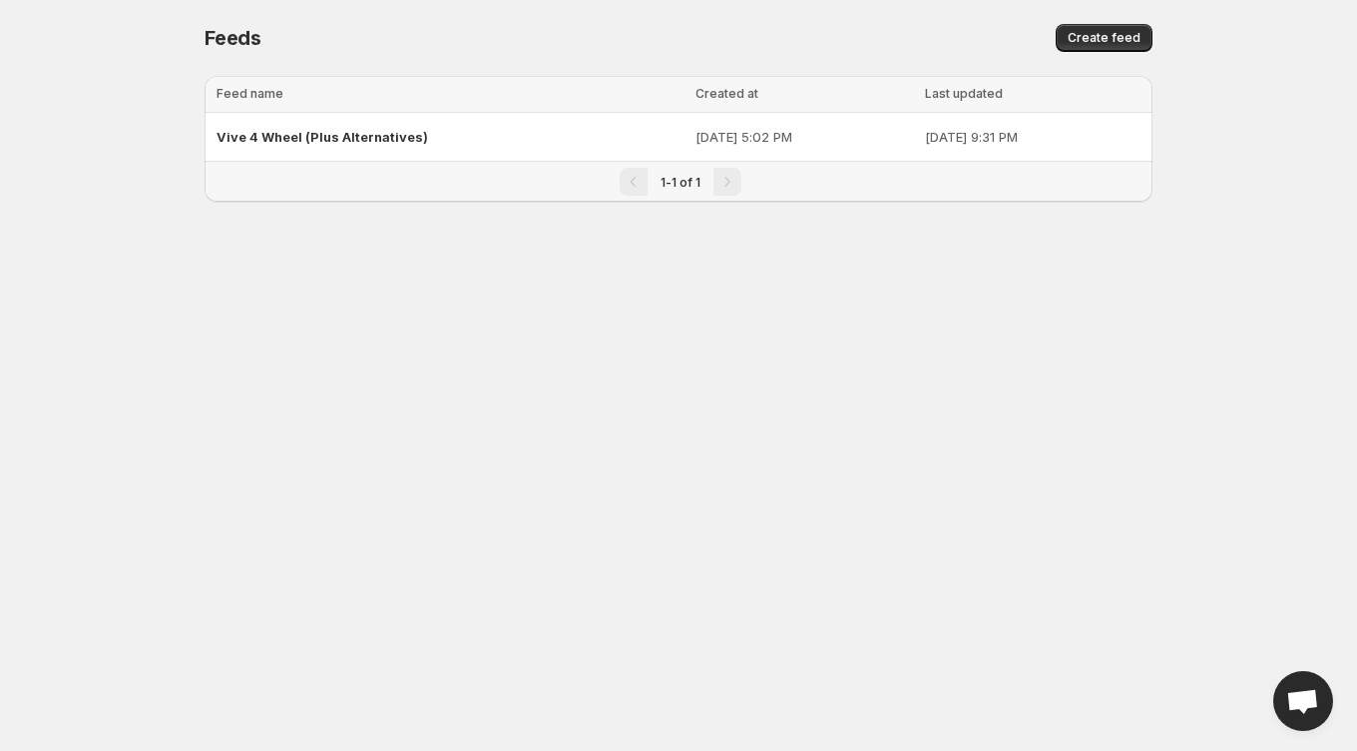  Describe the element at coordinates (1104, 38) in the screenshot. I see `button: Create feed` at that location.